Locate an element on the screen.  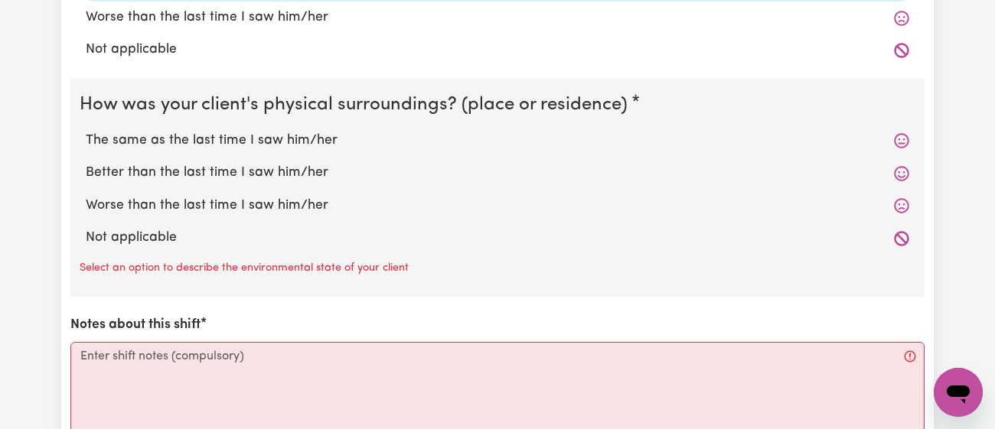
p: Select an option to describe the environmental state of your client is located at coordinates (244, 269).